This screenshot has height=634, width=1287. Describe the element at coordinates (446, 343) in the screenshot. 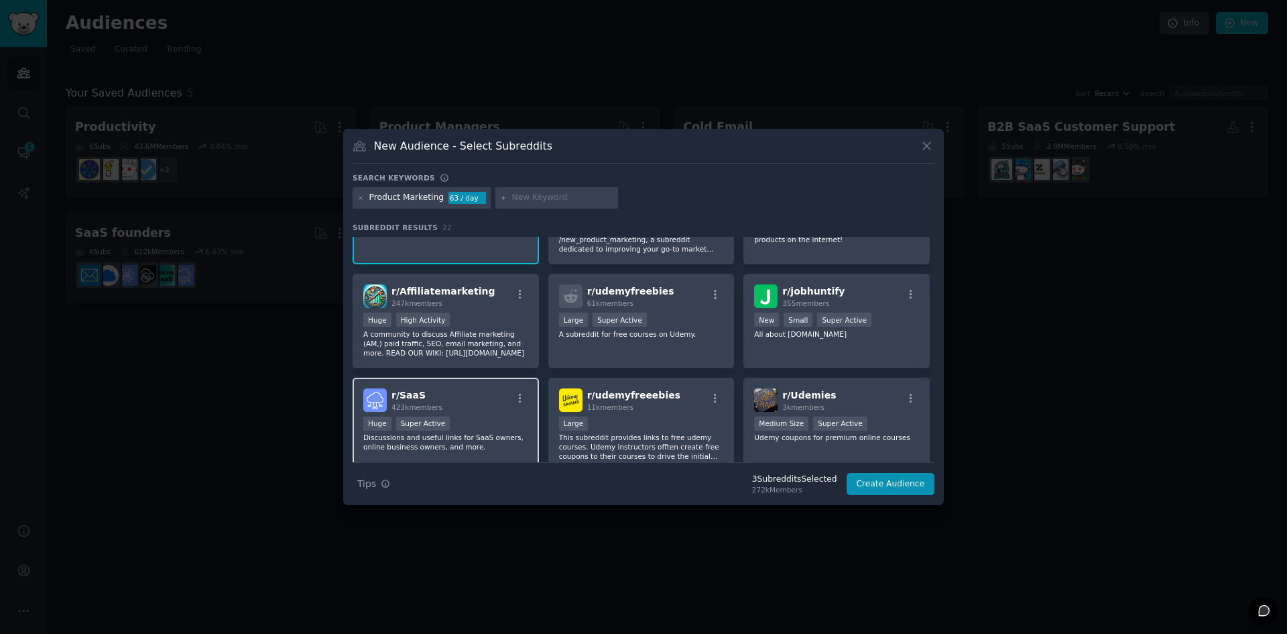

I see `p: A community to discuss Affiliate marketing (AM,) paid traffic, SEO, email marketing, and more. RE...` at that location.